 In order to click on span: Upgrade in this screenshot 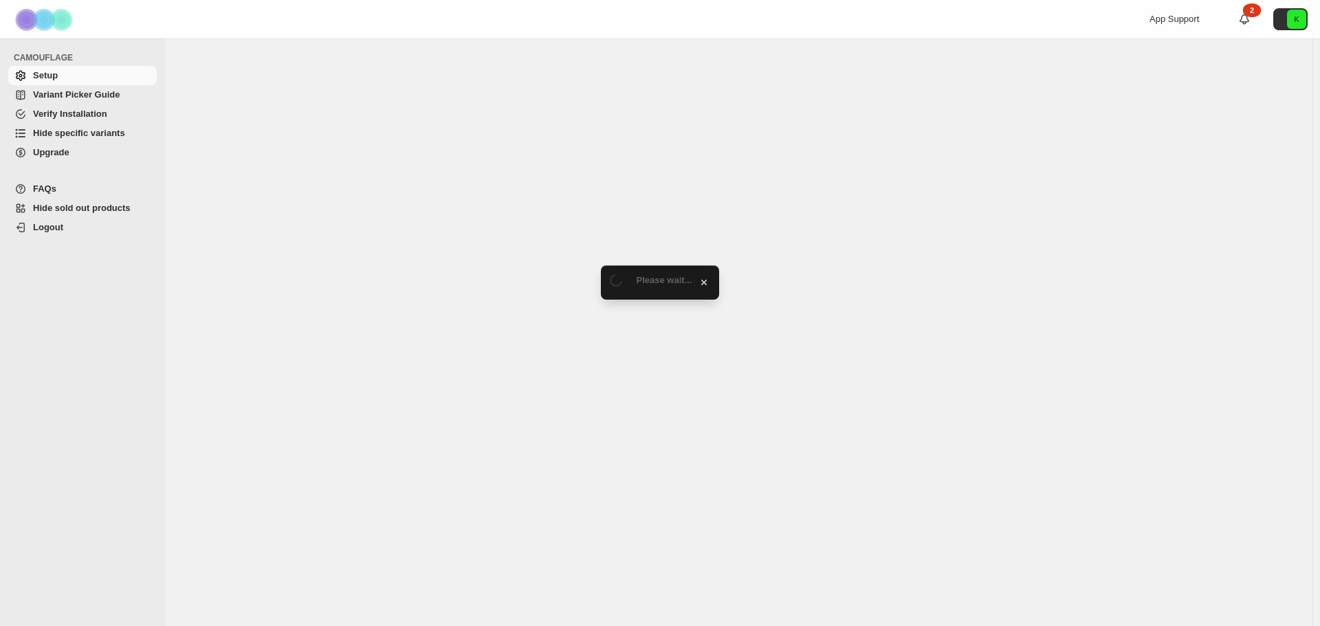, I will do `click(51, 152)`.